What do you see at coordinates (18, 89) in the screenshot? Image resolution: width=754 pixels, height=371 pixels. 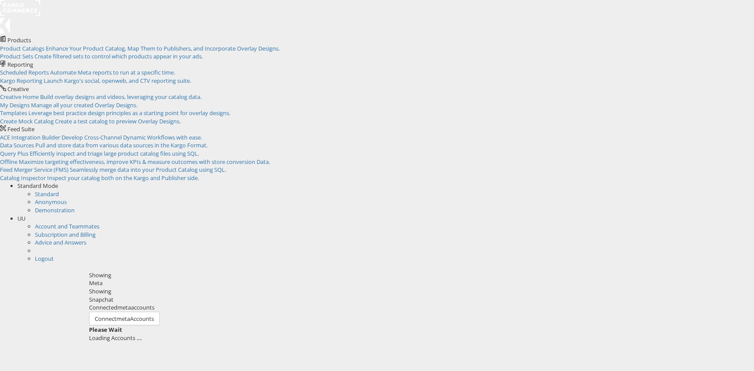 I see `span: Creative` at bounding box center [18, 89].